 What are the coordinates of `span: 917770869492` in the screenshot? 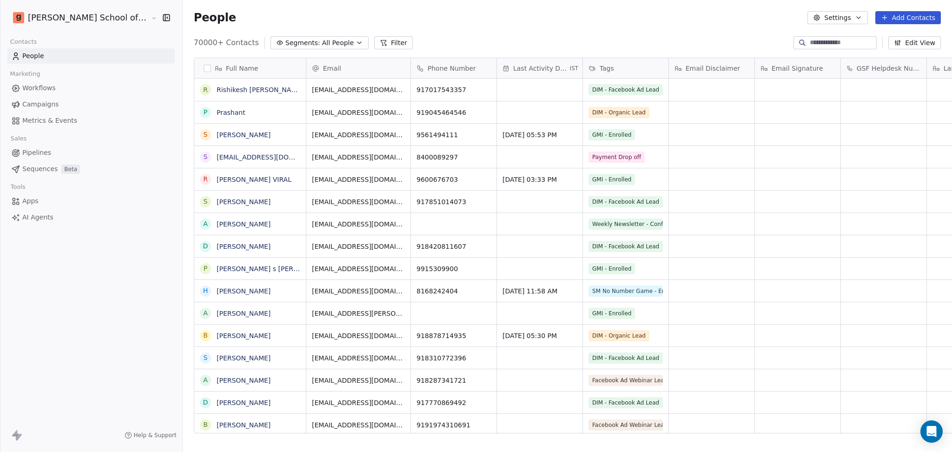 It's located at (454, 402).